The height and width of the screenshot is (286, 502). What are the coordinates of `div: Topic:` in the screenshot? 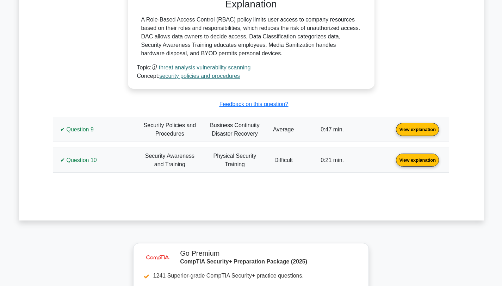 It's located at (251, 68).